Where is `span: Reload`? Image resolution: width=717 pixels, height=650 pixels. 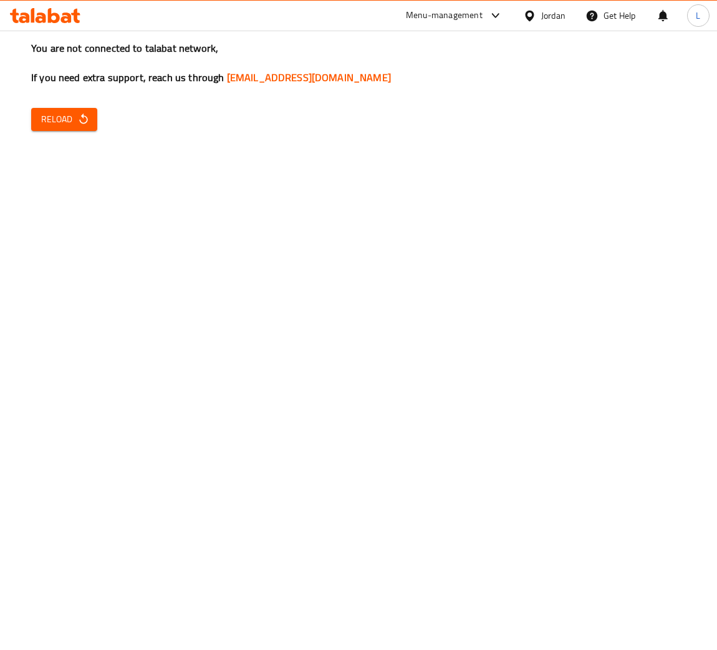
span: Reload is located at coordinates (64, 119).